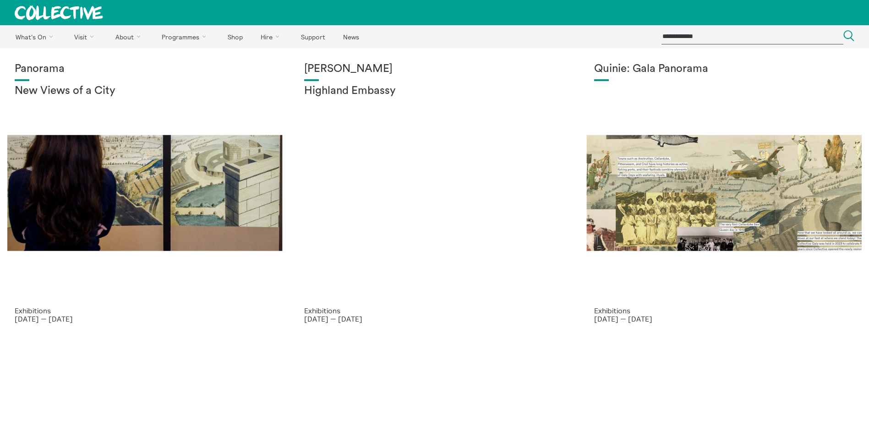  Describe the element at coordinates (36, 37) in the screenshot. I see `a: What's On` at that location.